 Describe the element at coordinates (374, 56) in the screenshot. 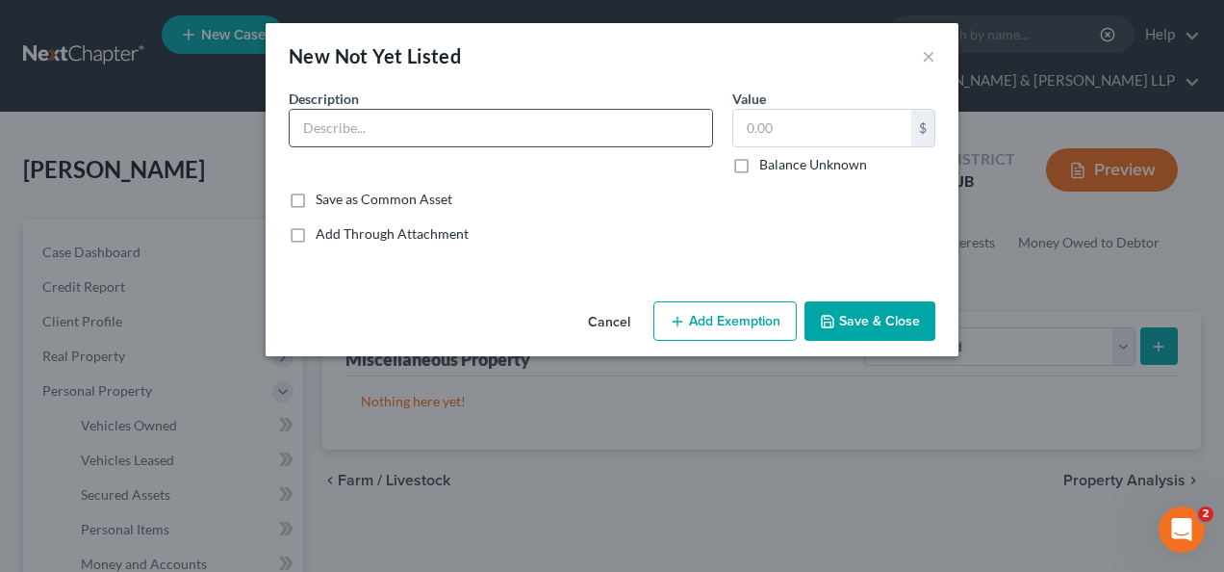

I see `div: New Not Yet Listed` at that location.